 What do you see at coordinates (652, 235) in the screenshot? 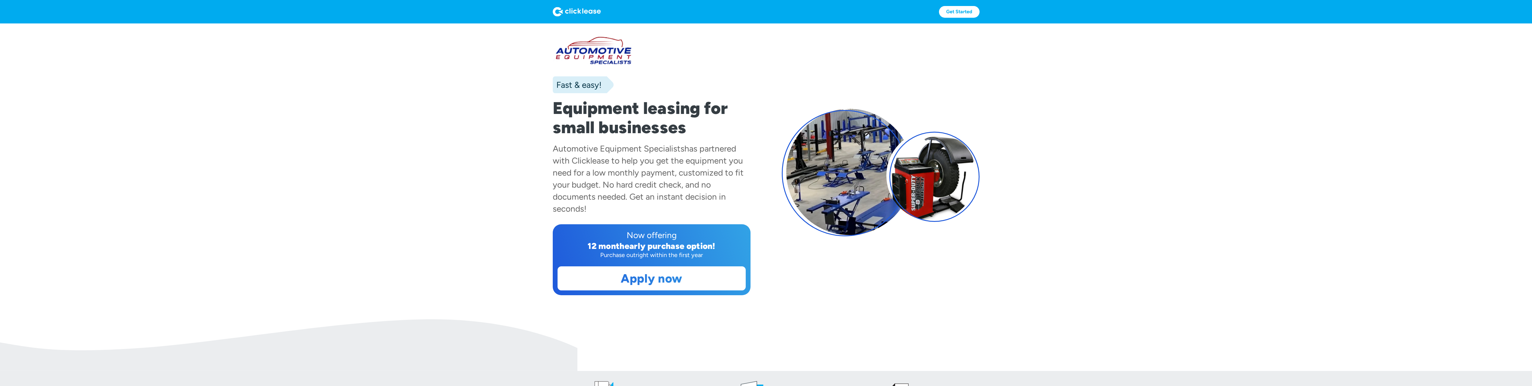
I see `div: Now offering` at bounding box center [652, 235].